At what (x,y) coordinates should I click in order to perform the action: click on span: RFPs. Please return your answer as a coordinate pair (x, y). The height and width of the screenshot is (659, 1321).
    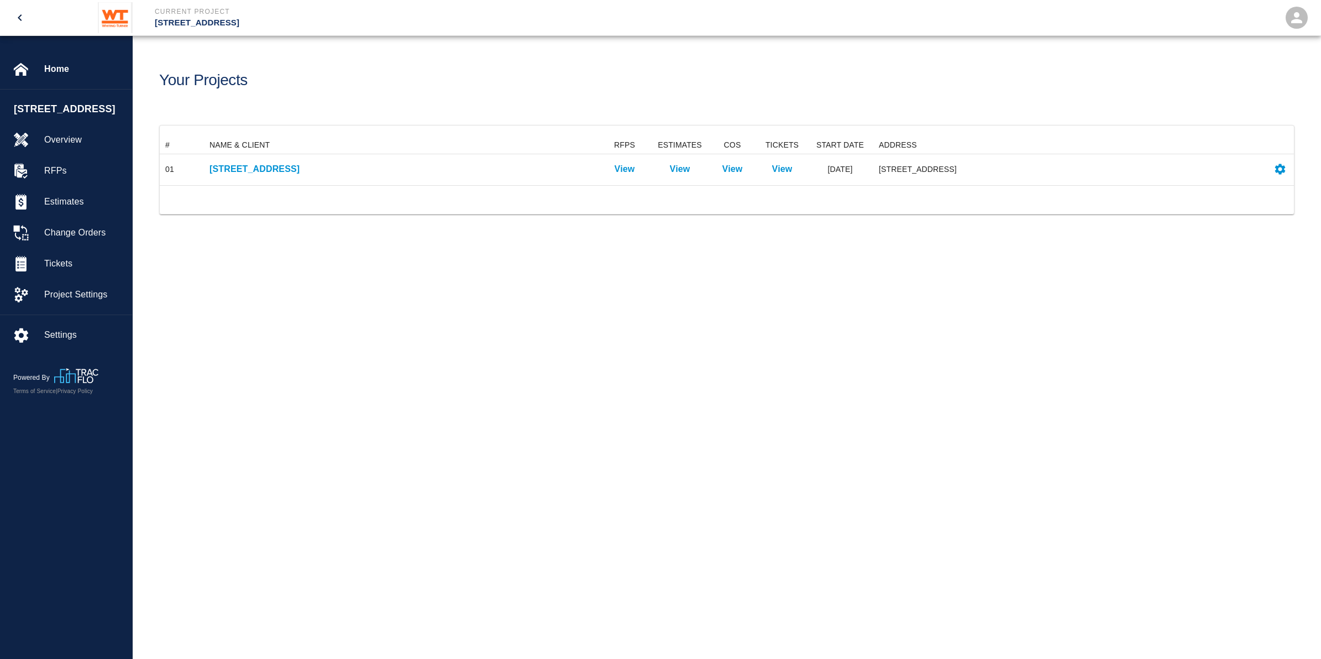
    Looking at the image, I should click on (83, 171).